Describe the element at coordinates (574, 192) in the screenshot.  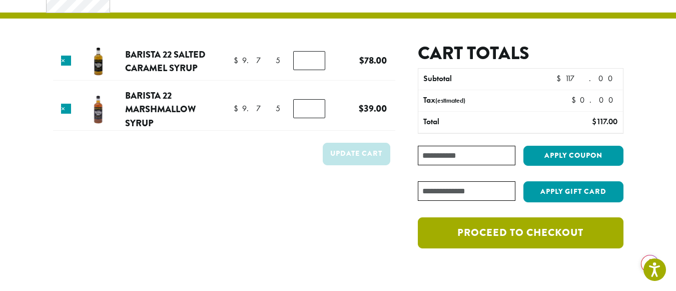
I see `button: Apply Gift Card` at that location.